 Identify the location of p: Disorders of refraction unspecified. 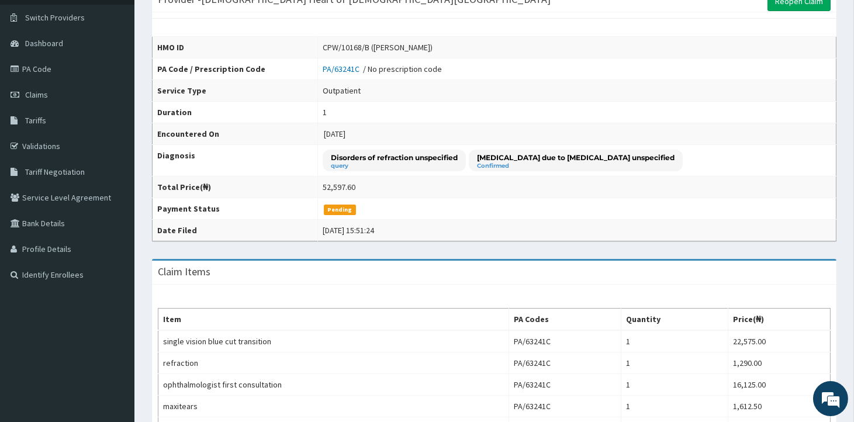
(394, 157).